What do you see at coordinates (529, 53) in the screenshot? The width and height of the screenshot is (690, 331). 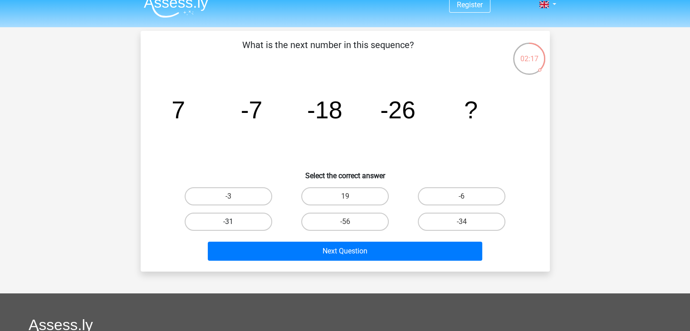 I see `div: 02:17` at bounding box center [529, 53].